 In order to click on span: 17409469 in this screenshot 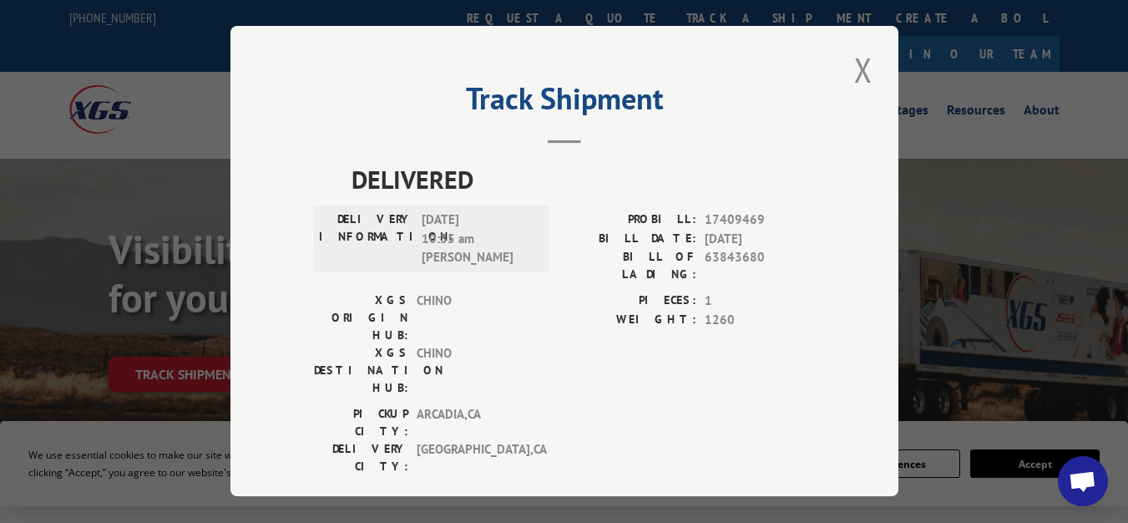, I will do `click(760, 220)`.